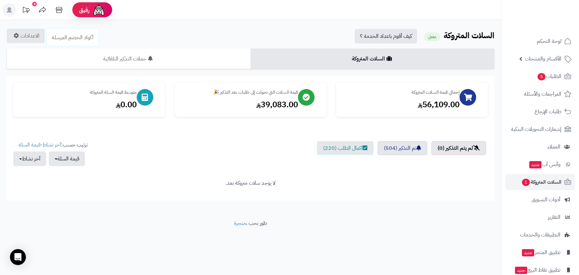 The height and width of the screenshot is (275, 579). Describe the element at coordinates (386, 36) in the screenshot. I see `a: كيف أقوم باعداد الخدمة ؟` at that location.